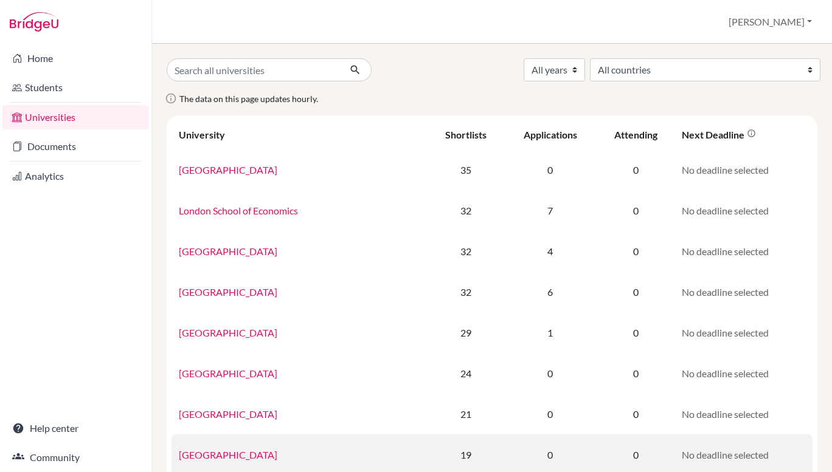 This screenshot has height=472, width=832. What do you see at coordinates (75, 147) in the screenshot?
I see `a: Documents` at bounding box center [75, 147].